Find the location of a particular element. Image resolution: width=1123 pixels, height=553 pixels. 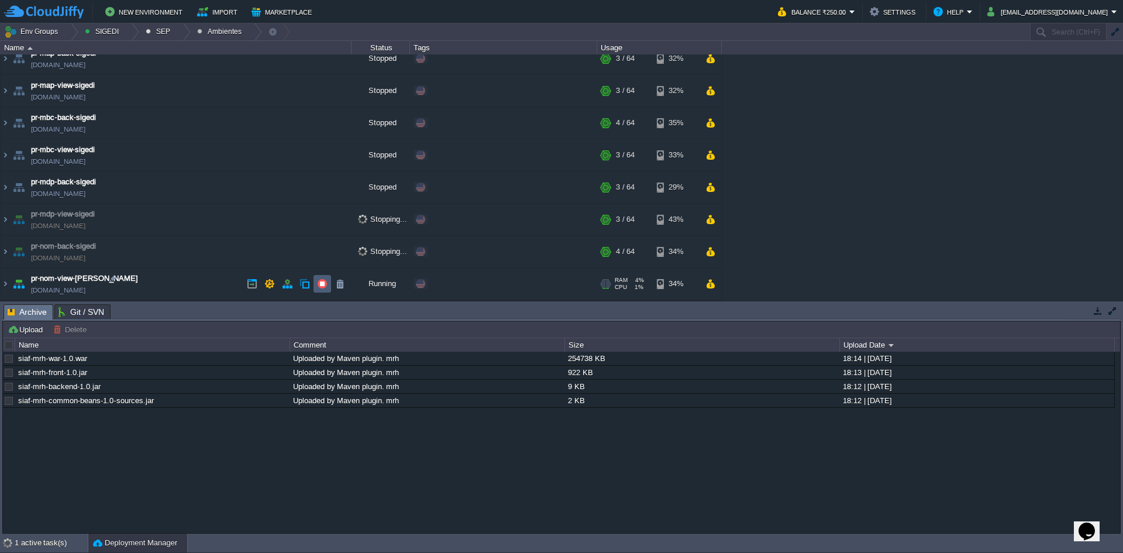

span: pr-map-view-sigedi is located at coordinates (63, 85).